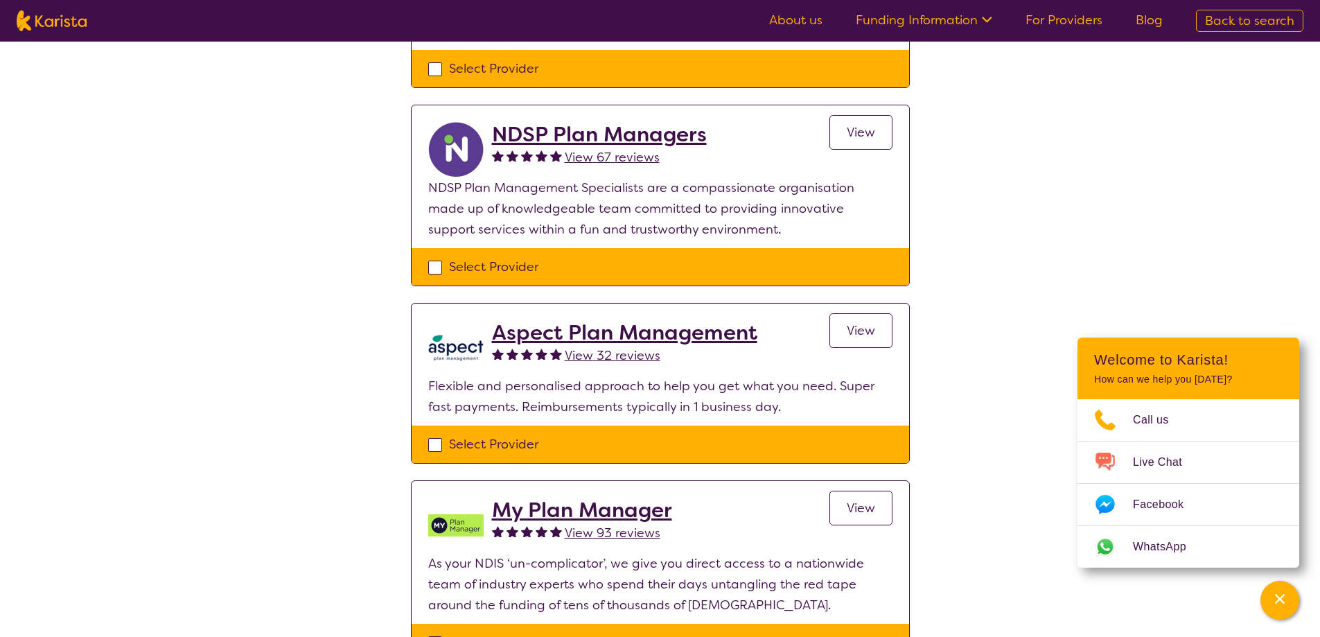 This screenshot has width=1320, height=637. Describe the element at coordinates (1188, 452) in the screenshot. I see `div: Channel Menu` at that location.